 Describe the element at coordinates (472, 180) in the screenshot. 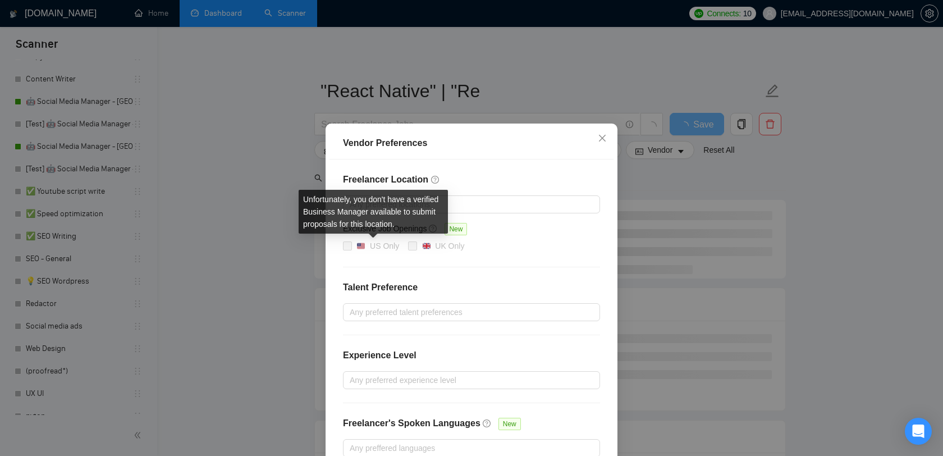

I see `h4: Freelancer Location` at that location.